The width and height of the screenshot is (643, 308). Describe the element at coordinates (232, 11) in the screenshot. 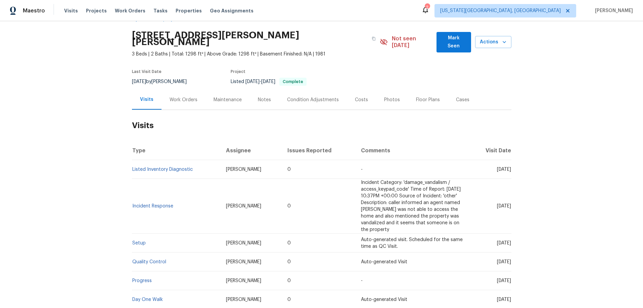

I see `span: Geo Assignments` at that location.